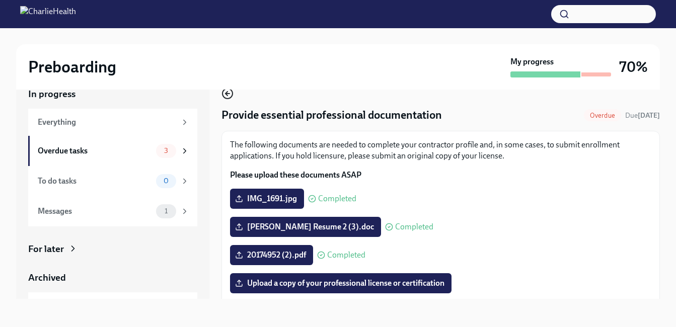 Image resolution: width=676 pixels, height=327 pixels. I want to click on label: Upload a copy of your professional license or certification, so click(341, 283).